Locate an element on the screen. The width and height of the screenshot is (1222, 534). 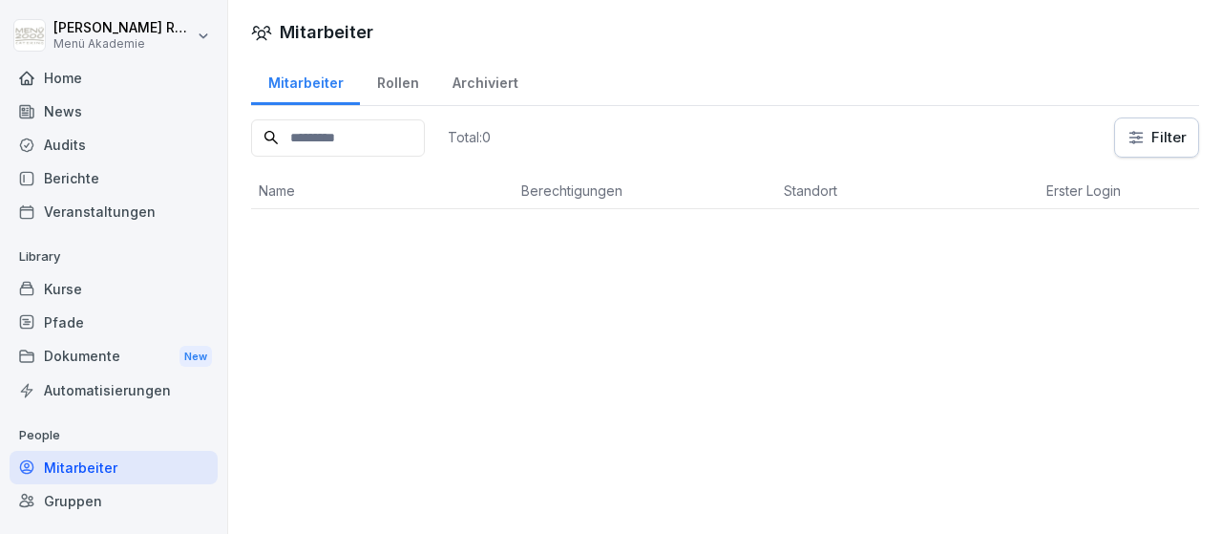
div: Berichte is located at coordinates (114, 178).